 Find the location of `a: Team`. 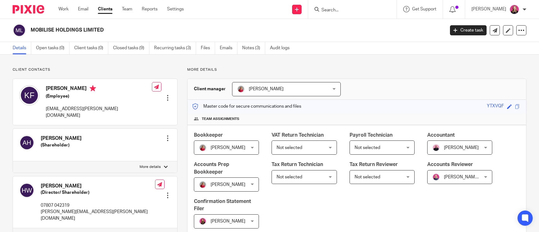

a: Team is located at coordinates (127, 9).